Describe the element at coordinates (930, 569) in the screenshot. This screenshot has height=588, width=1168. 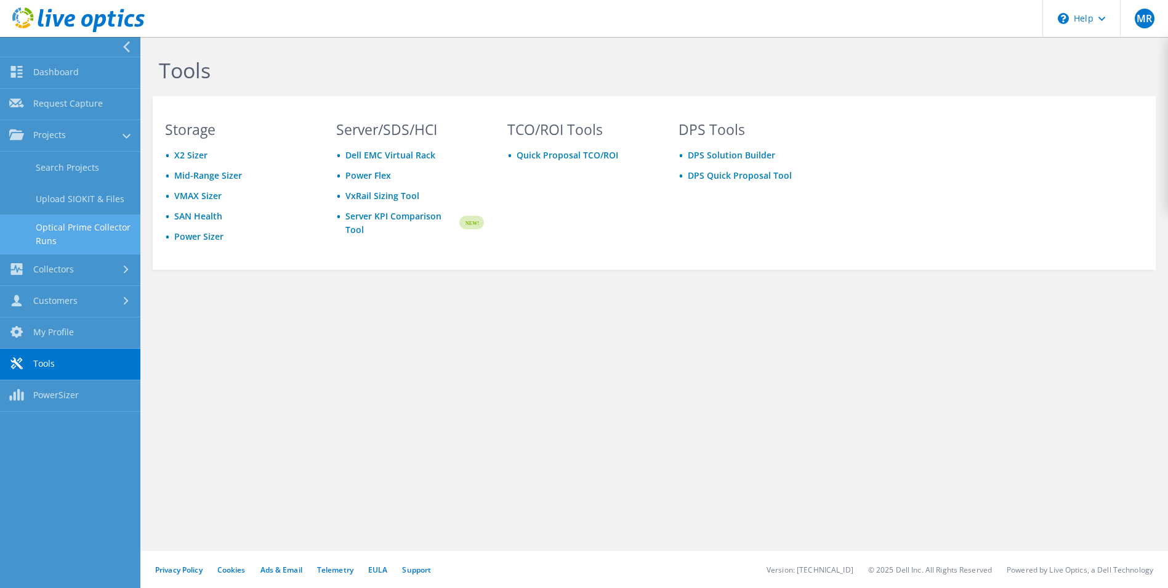
I see `li: © 2025 Dell Inc. All Rights Reserved` at that location.